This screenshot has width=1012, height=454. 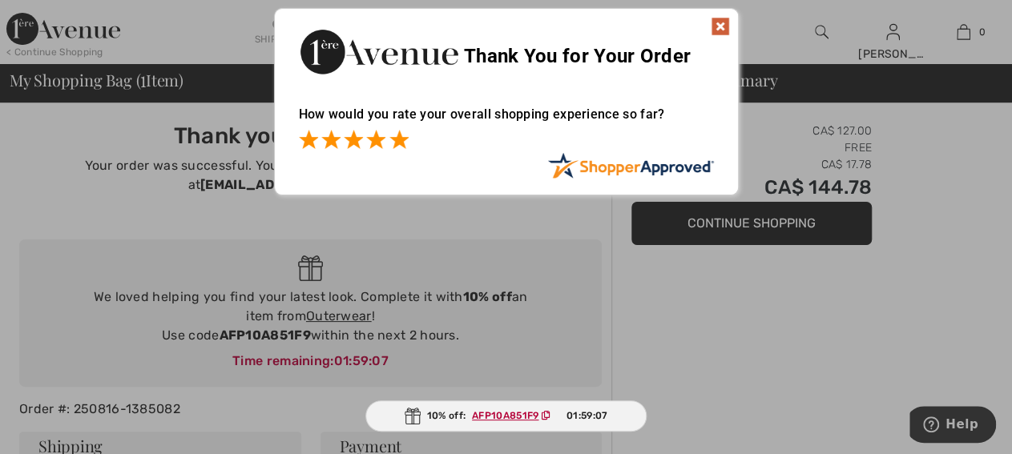 I want to click on div: 10% off:, so click(x=507, y=416).